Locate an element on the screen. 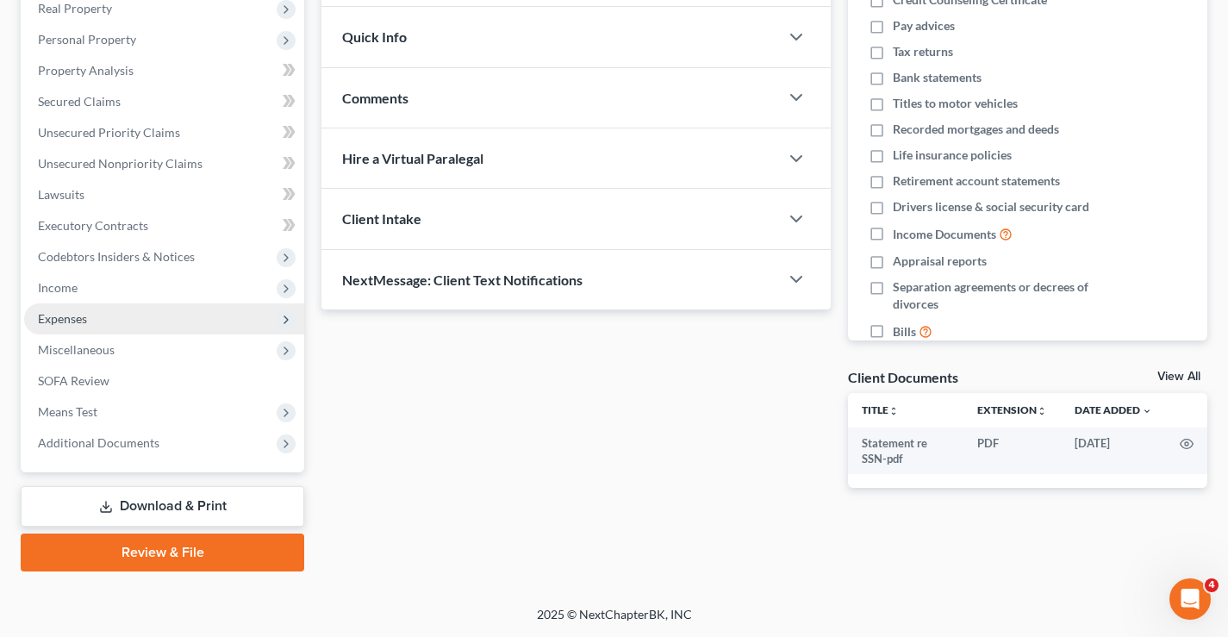 Image resolution: width=1228 pixels, height=637 pixels. span: Bills is located at coordinates (904, 332).